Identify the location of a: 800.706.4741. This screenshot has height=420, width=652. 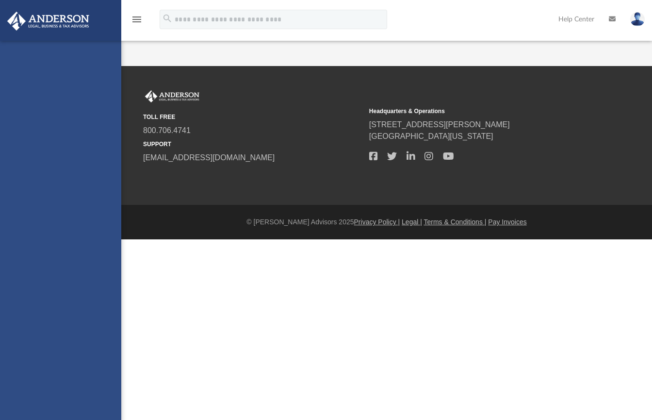
(167, 130).